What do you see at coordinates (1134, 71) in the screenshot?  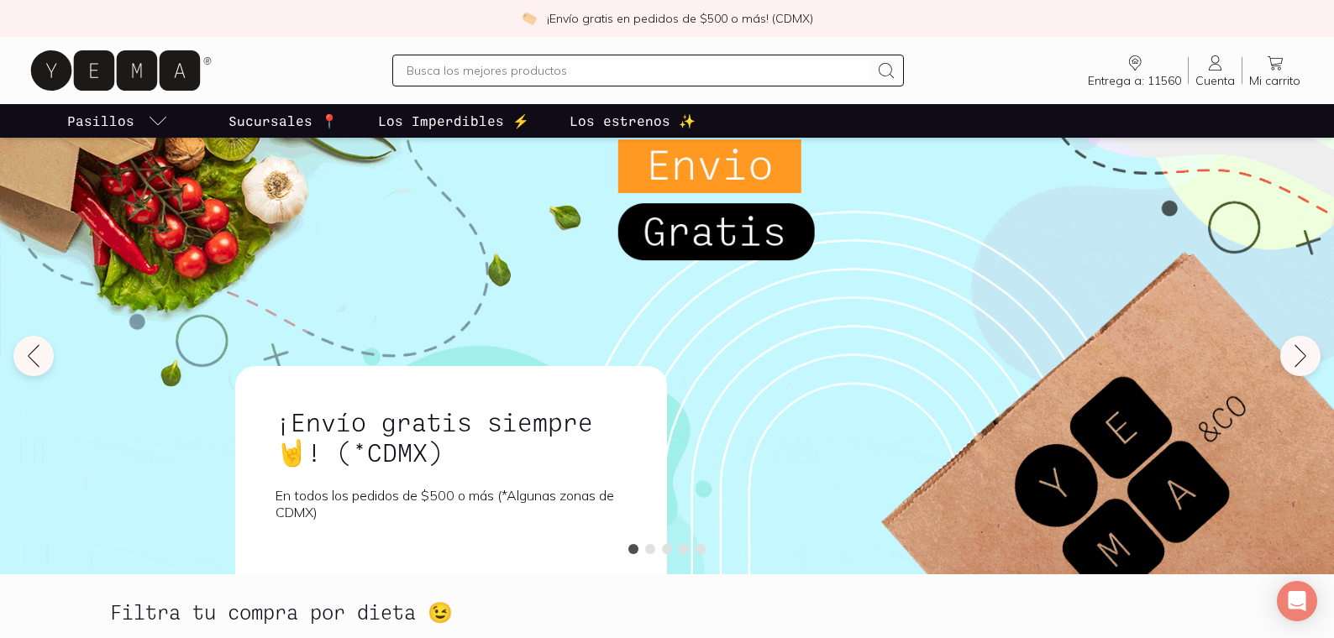 I see `a: Entrega a: 11560` at bounding box center [1134, 71].